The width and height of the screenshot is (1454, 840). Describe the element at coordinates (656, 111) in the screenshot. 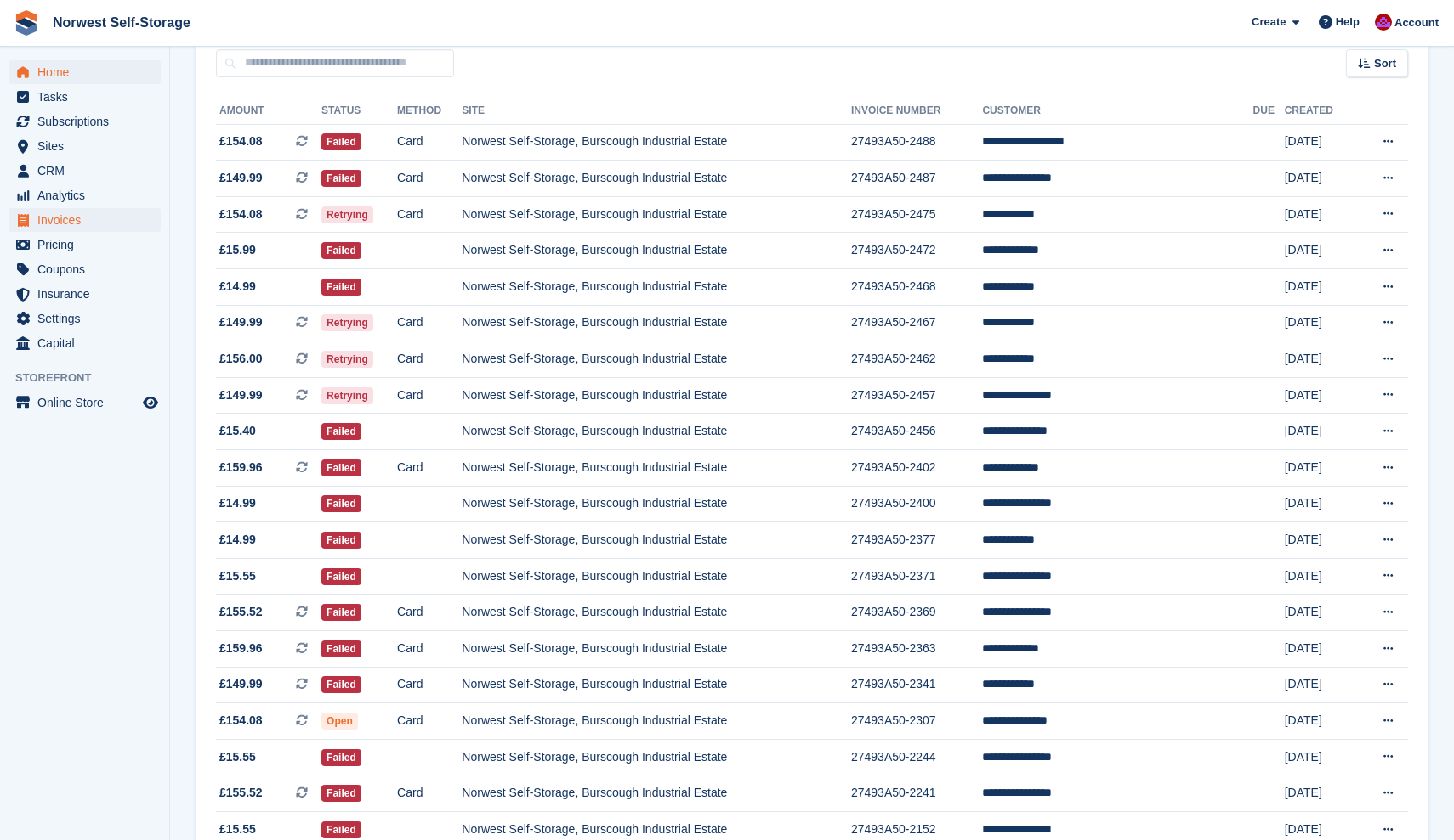

I see `th: Site` at that location.